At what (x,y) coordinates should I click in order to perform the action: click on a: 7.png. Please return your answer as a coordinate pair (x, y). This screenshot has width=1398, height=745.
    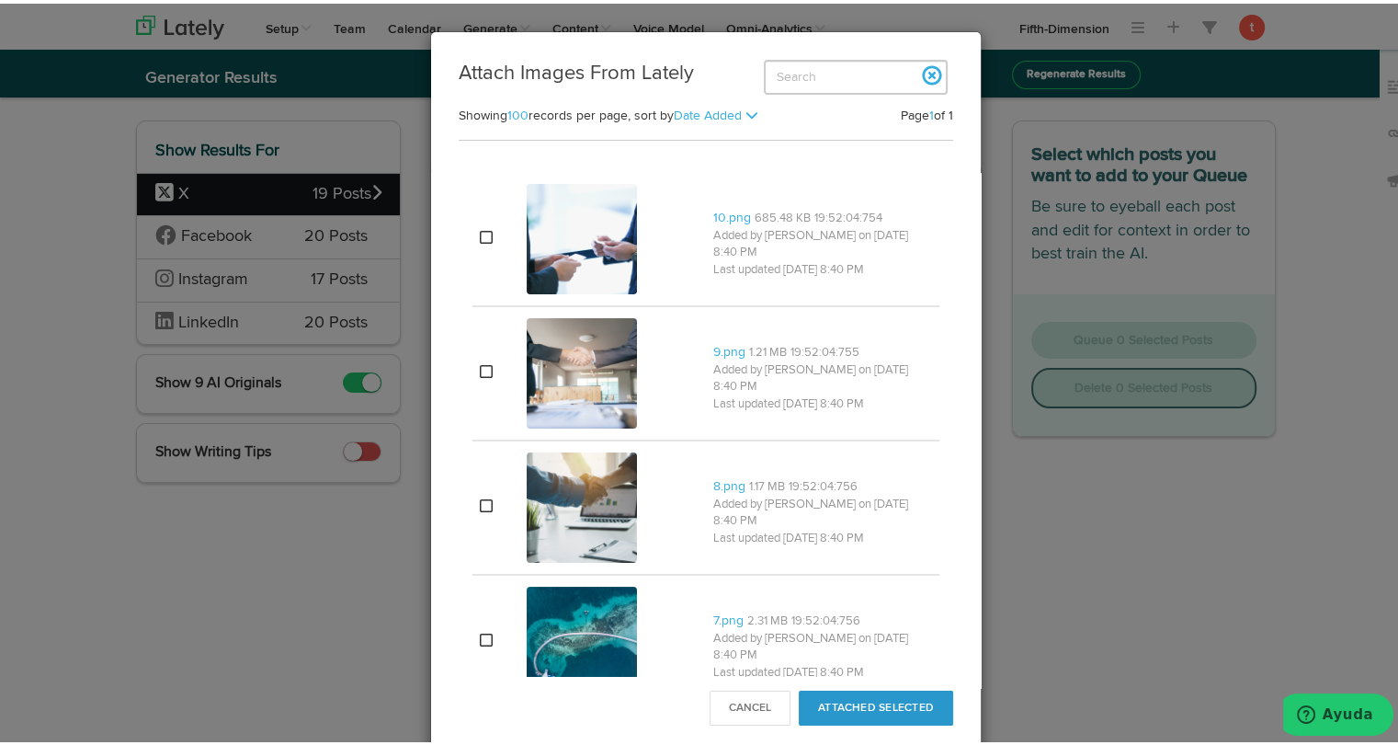
    Looking at the image, I should click on (728, 617).